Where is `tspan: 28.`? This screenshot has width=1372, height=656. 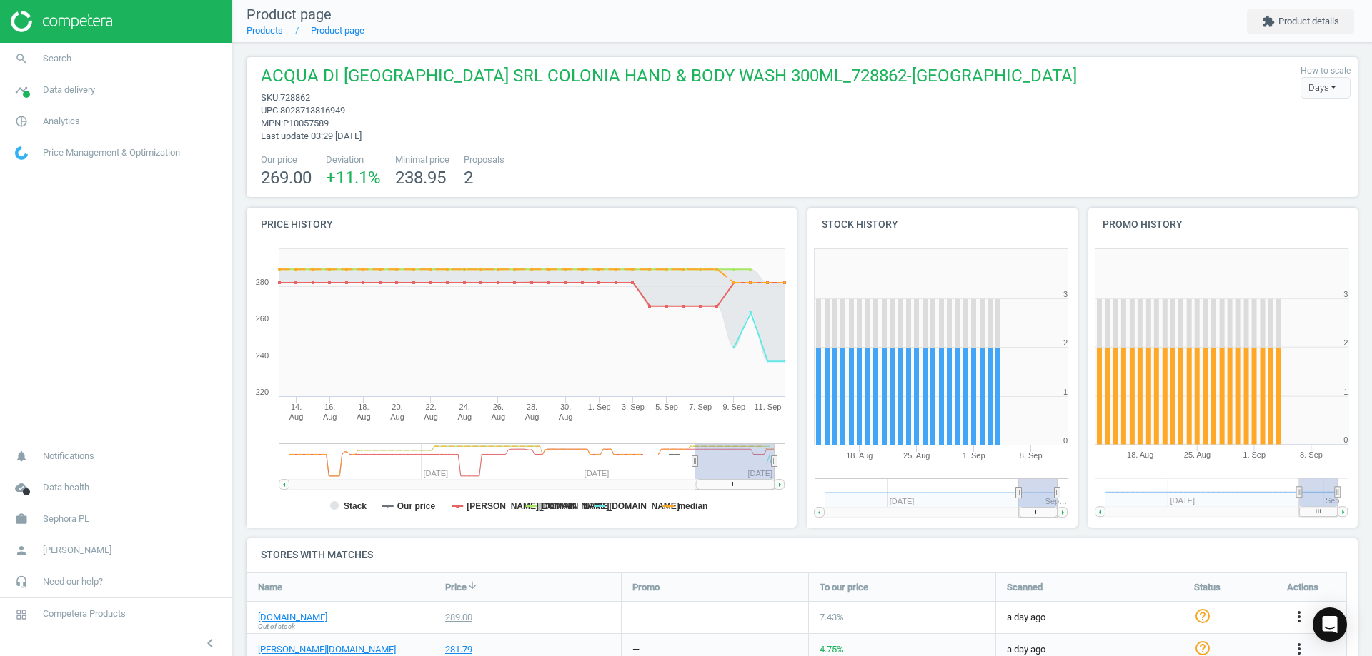 tspan: 28. is located at coordinates (531, 407).